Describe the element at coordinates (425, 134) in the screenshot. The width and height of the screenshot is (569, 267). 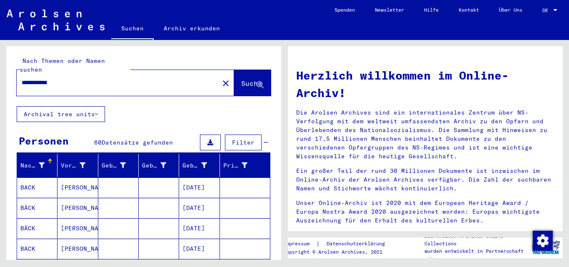
I see `p: Die Arolsen Archives sind ein internationales Zentrum über NS-Verfolgung mit dem weltweit umfasse...` at that location.